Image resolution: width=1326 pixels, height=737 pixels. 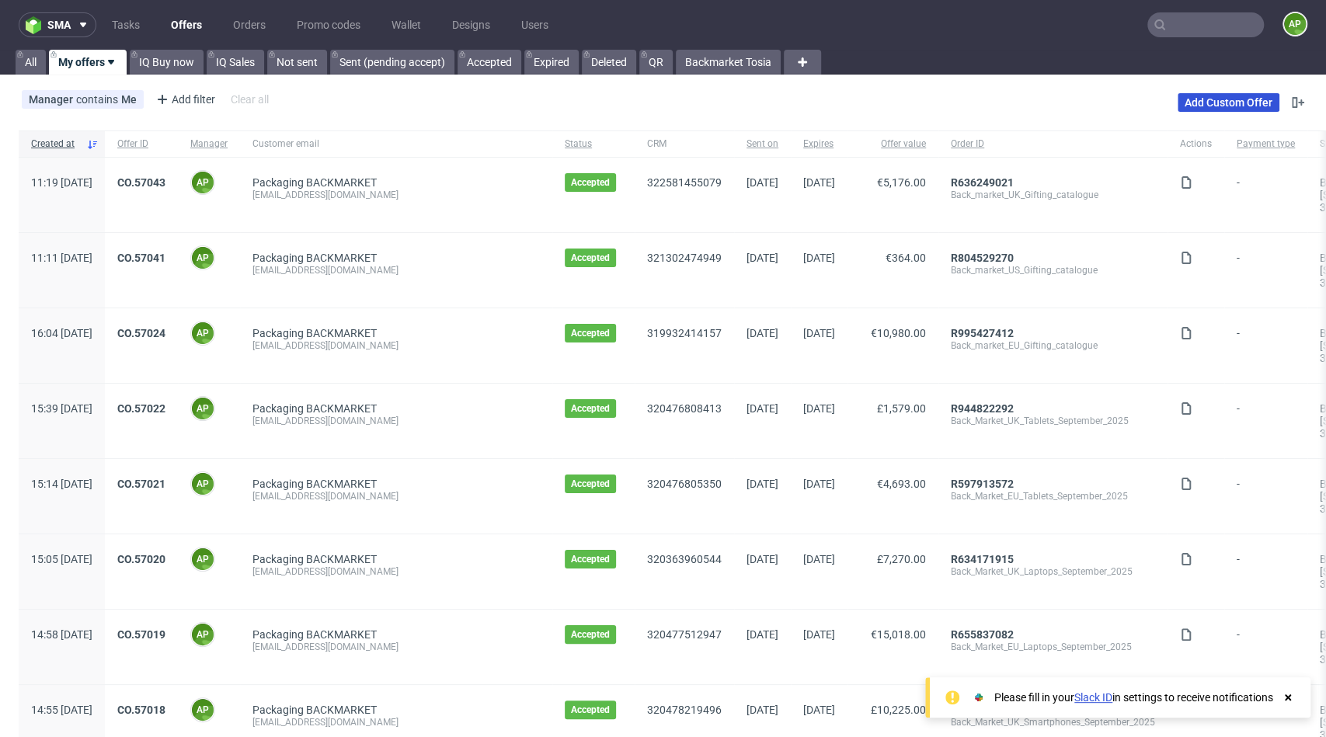 What do you see at coordinates (141, 144) in the screenshot?
I see `span: Offer ID` at bounding box center [141, 144].